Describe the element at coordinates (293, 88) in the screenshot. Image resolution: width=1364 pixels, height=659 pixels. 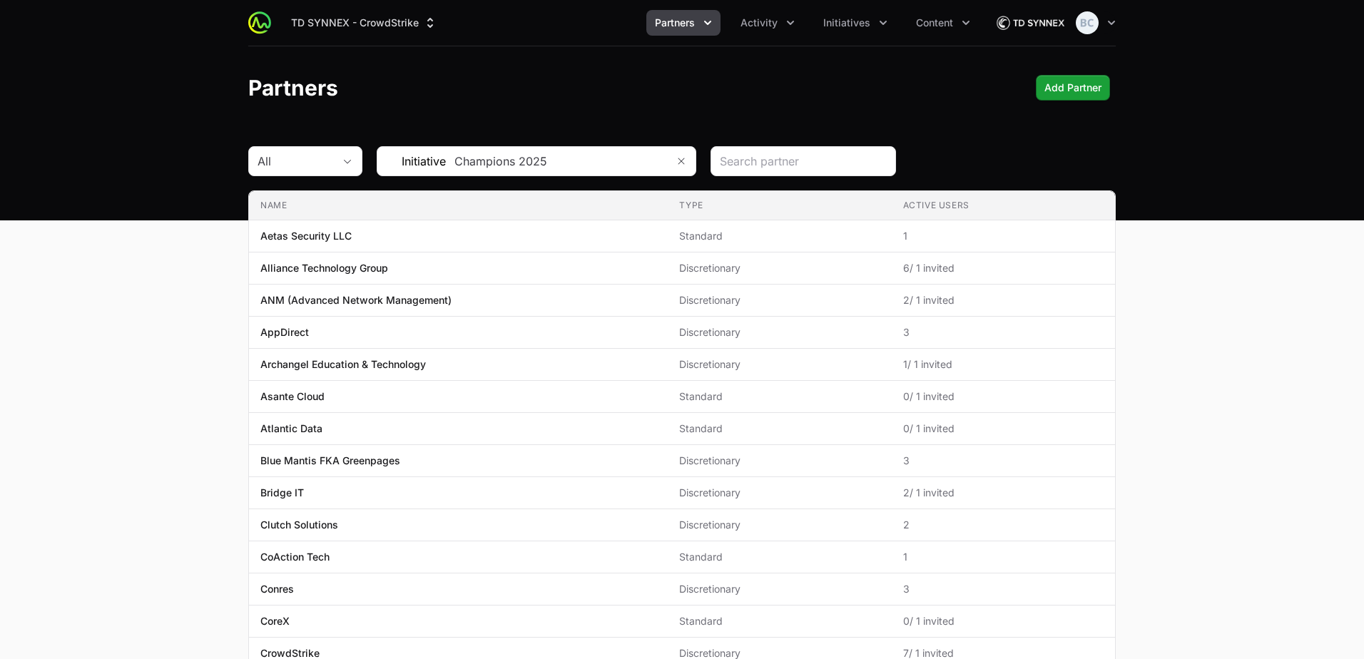
I see `h1: Partners` at that location.